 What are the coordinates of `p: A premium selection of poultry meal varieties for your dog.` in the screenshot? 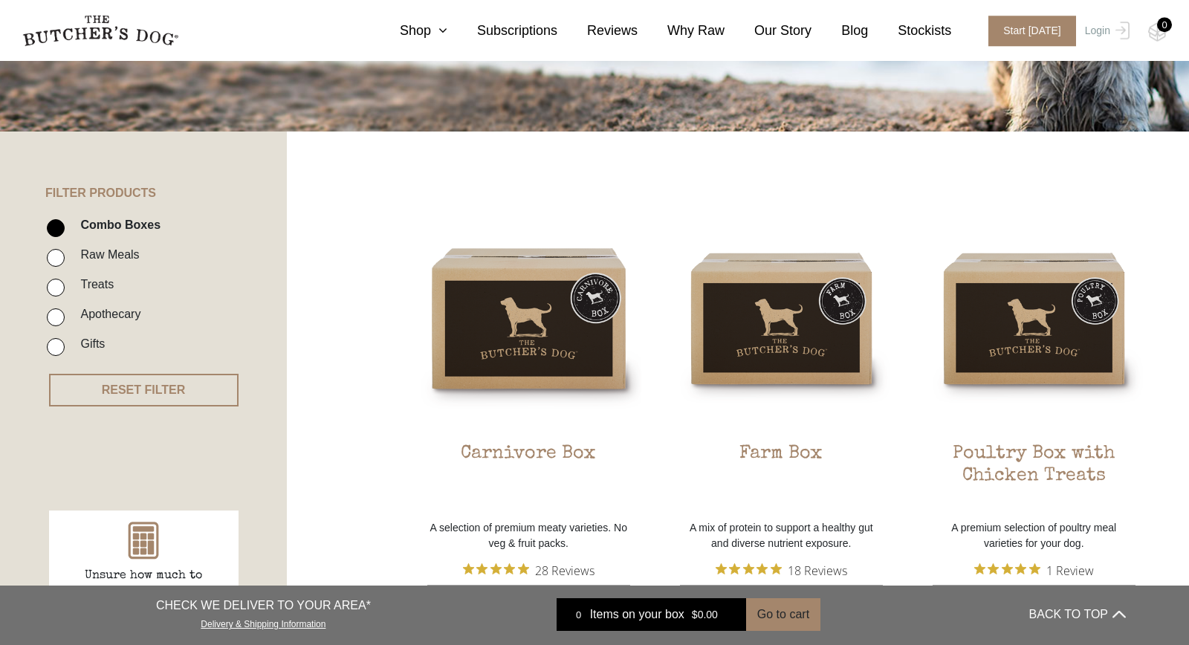 It's located at (1033, 536).